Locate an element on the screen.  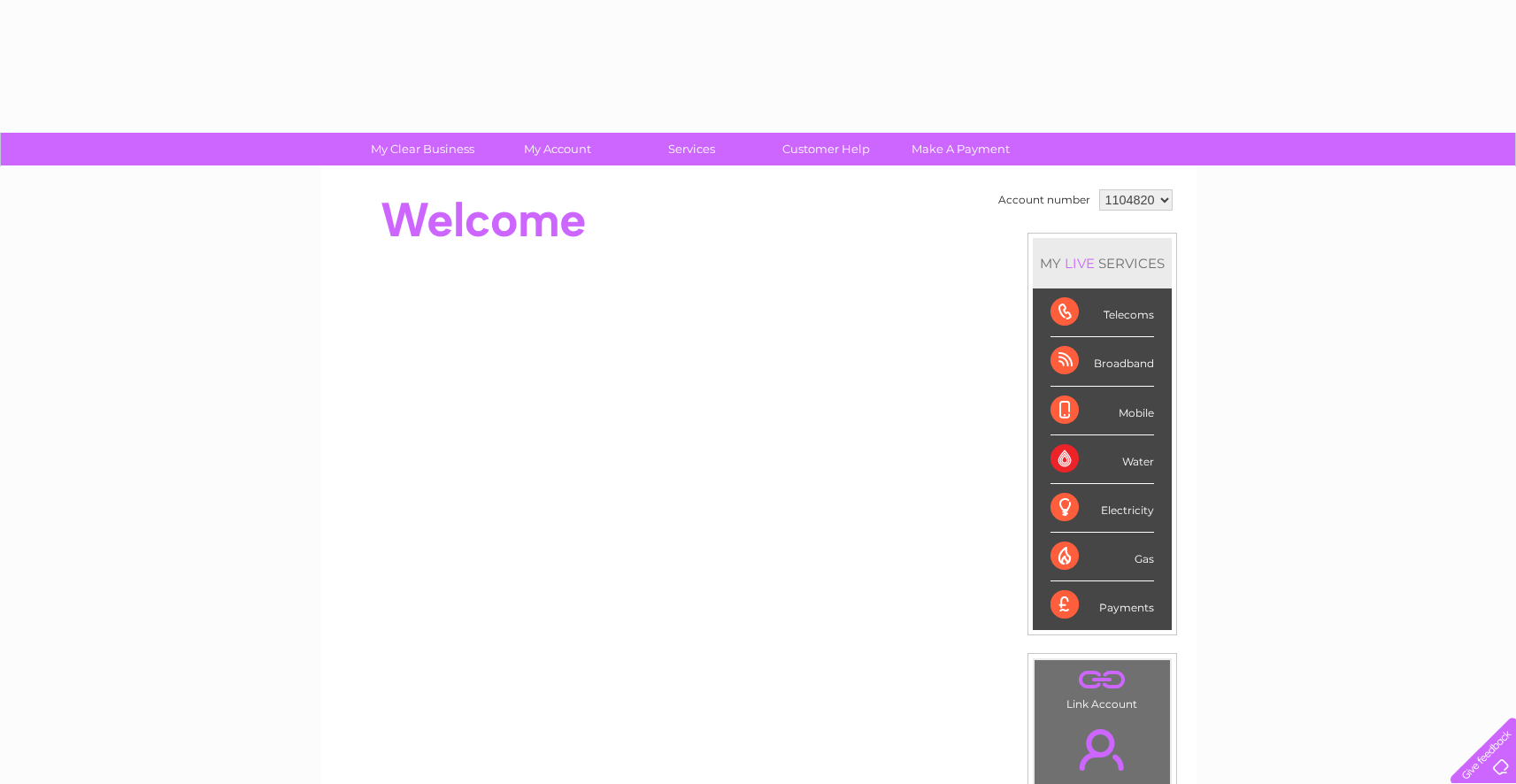
a: My Account is located at coordinates (557, 149).